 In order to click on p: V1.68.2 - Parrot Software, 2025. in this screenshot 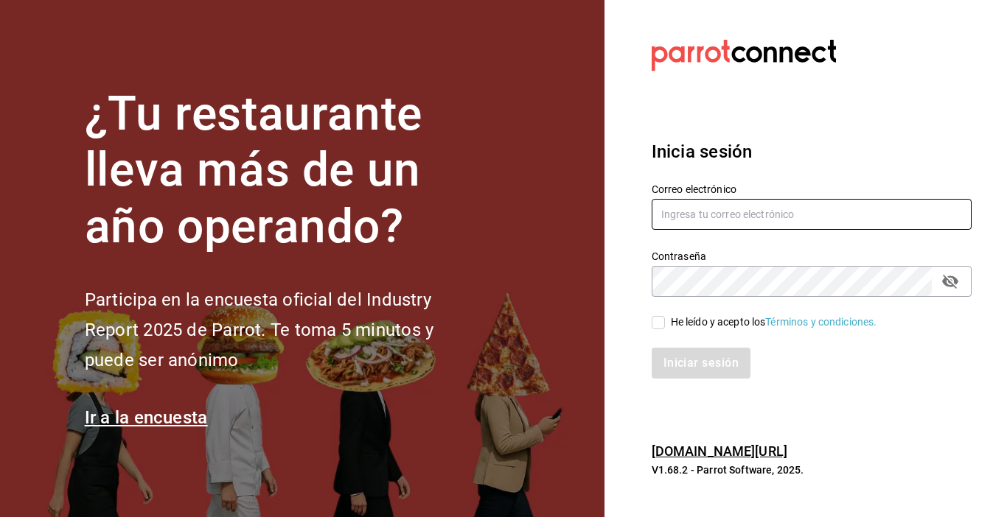, I will do `click(812, 470)`.